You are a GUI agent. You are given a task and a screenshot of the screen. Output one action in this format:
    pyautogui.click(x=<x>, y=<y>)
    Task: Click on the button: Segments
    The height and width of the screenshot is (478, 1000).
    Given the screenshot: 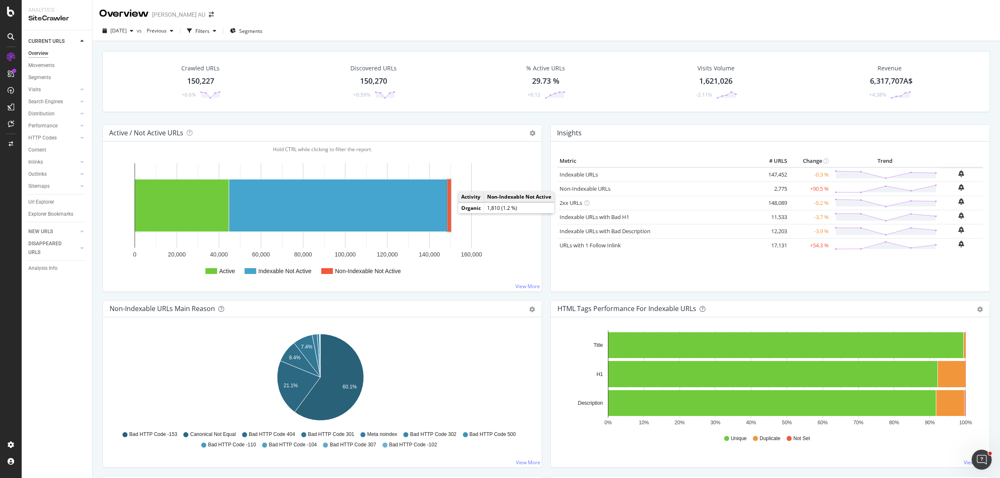 What is the action you would take?
    pyautogui.click(x=246, y=31)
    